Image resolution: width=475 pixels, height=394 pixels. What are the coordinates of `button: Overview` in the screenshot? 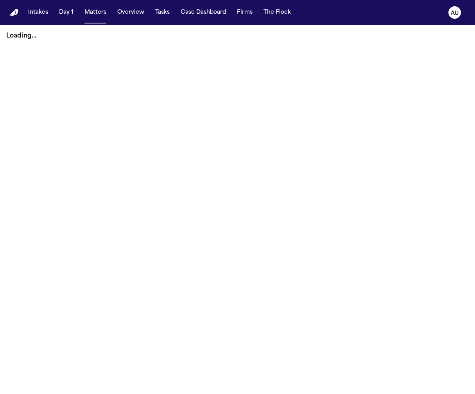 It's located at (131, 13).